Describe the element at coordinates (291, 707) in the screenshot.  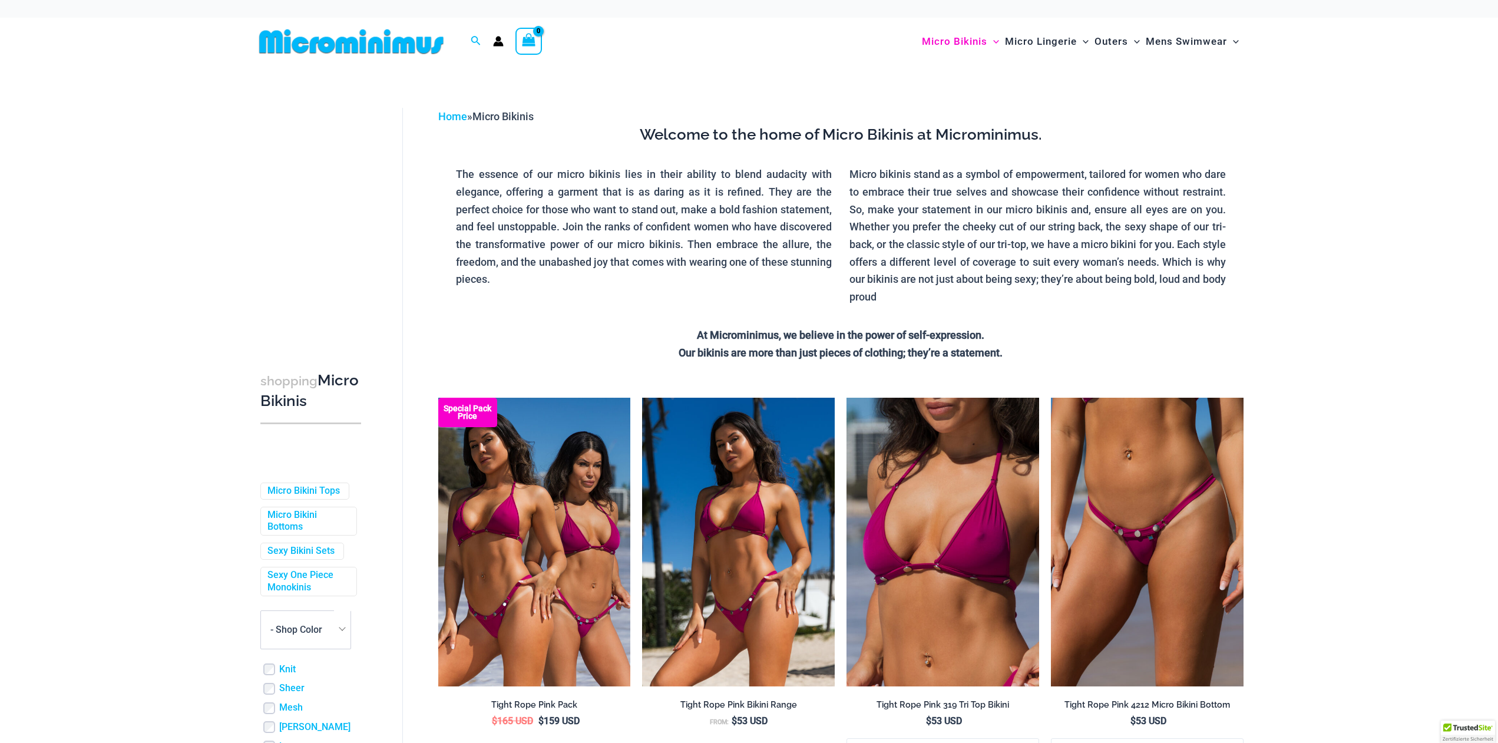
I see `a: Mesh` at that location.